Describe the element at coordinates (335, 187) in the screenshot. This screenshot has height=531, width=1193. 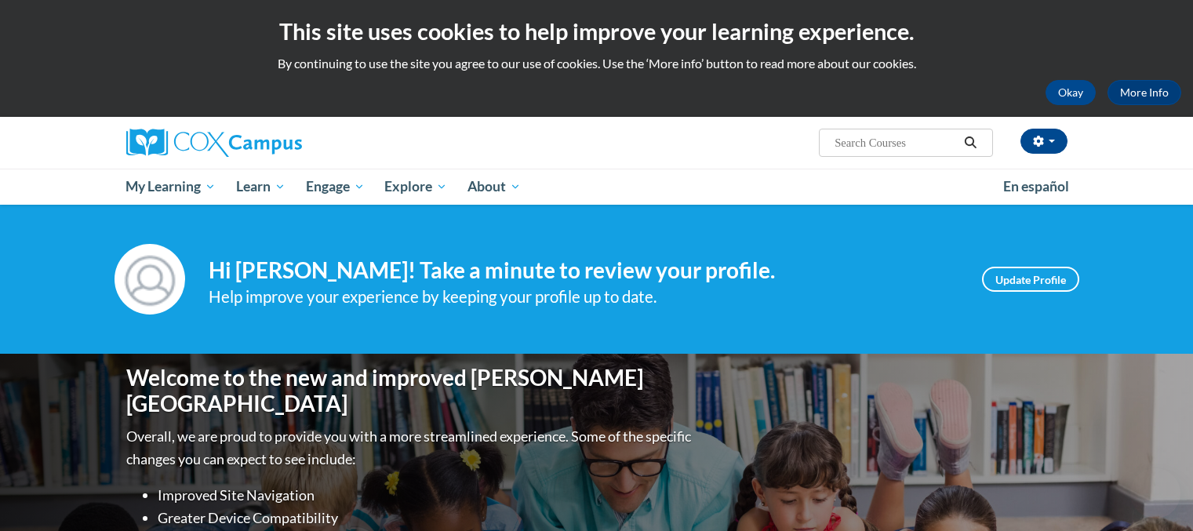
I see `a: Engage` at that location.